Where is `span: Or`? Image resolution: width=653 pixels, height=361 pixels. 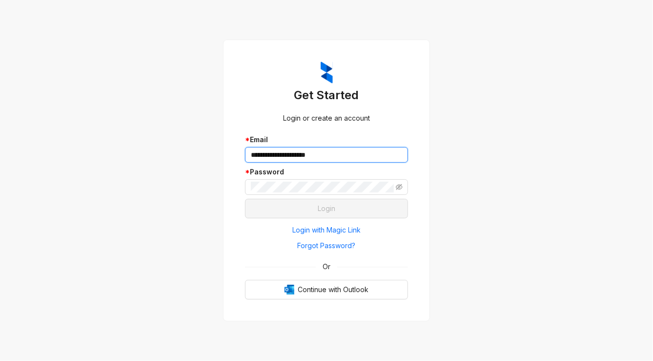 span: Or is located at coordinates (327, 267).